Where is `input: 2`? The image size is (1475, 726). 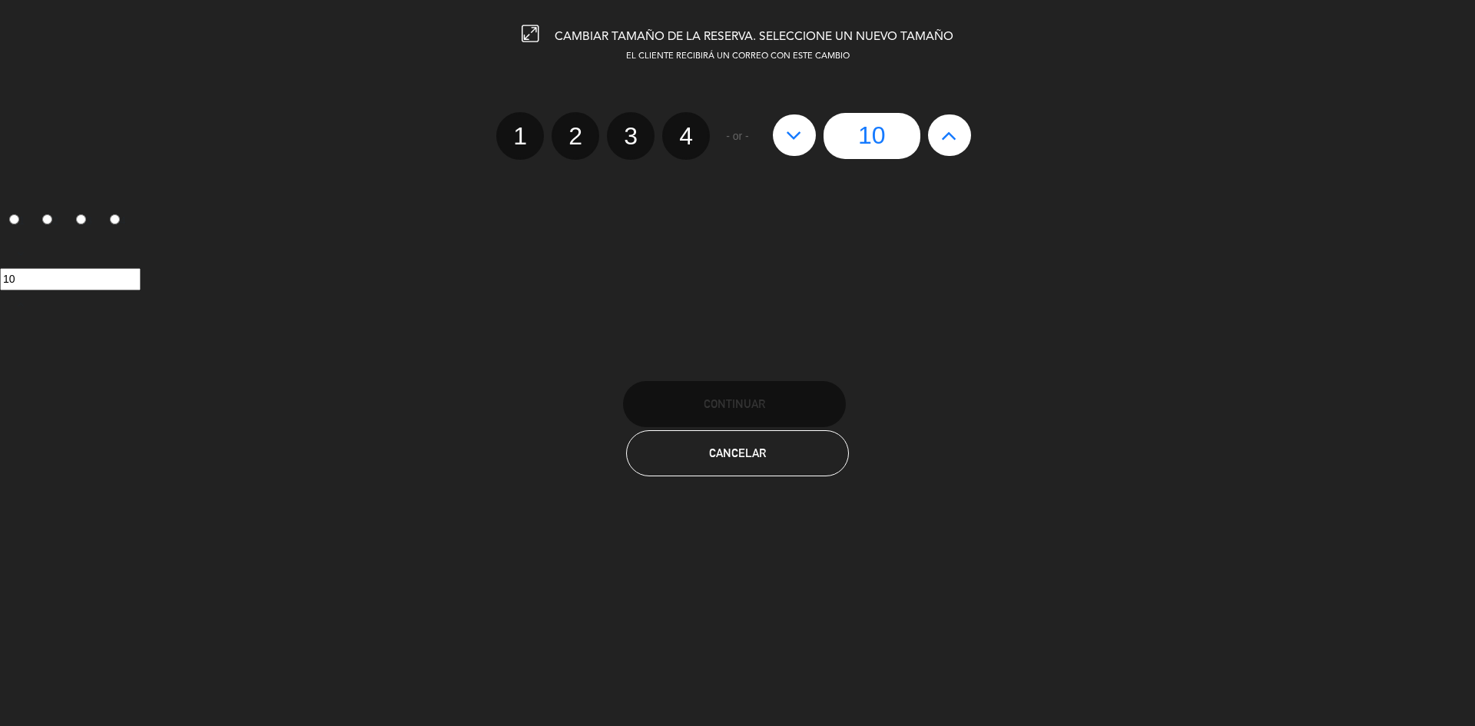 input: 2 is located at coordinates (47, 219).